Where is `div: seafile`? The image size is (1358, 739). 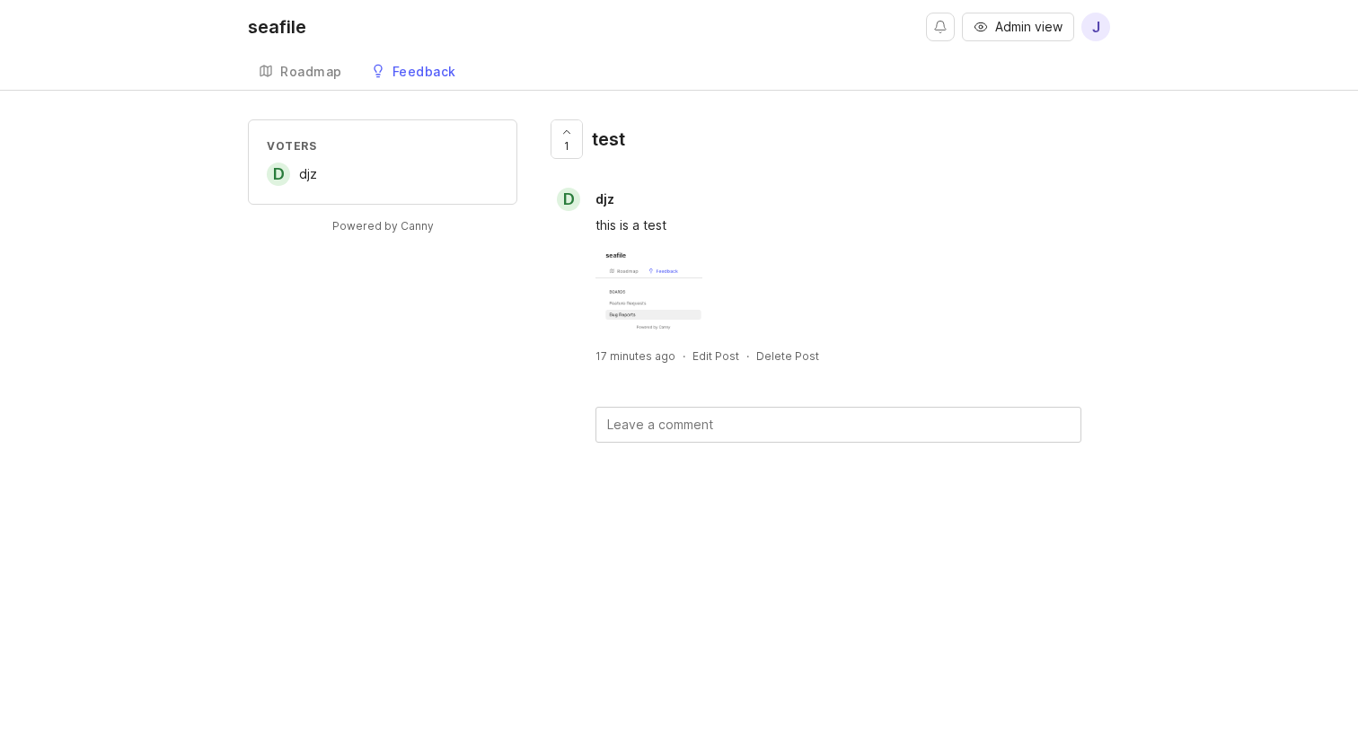 div: seafile is located at coordinates (277, 27).